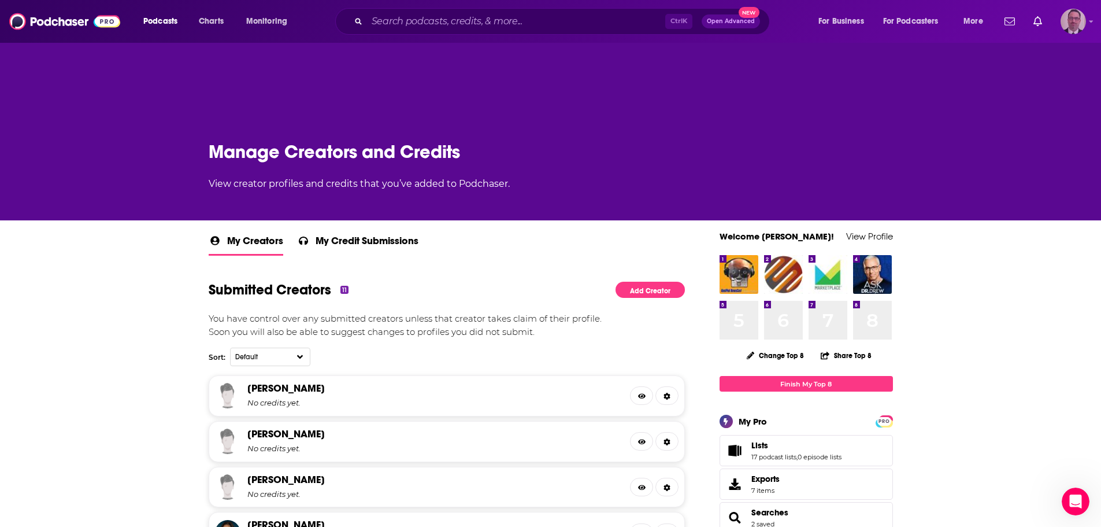 This screenshot has height=527, width=1101. What do you see at coordinates (358, 244) in the screenshot?
I see `a: My Credit Submissions` at bounding box center [358, 244].